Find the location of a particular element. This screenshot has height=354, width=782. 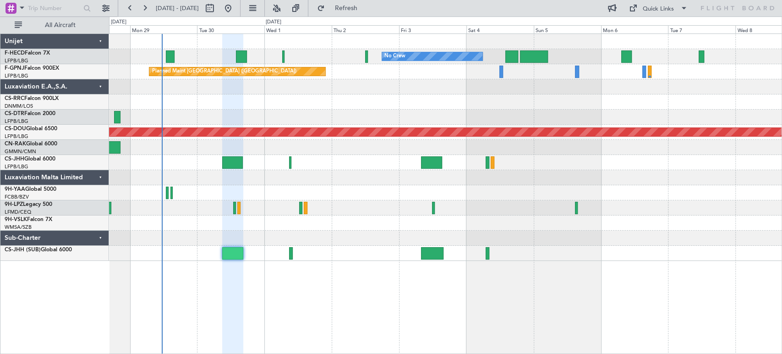

a: DNMM/LOS is located at coordinates (19, 106).